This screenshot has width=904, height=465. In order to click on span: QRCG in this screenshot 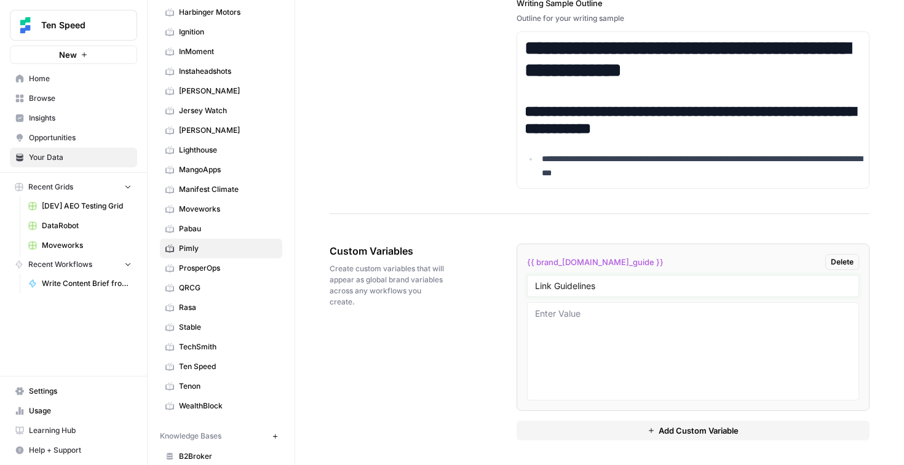, I will do `click(228, 288)`.